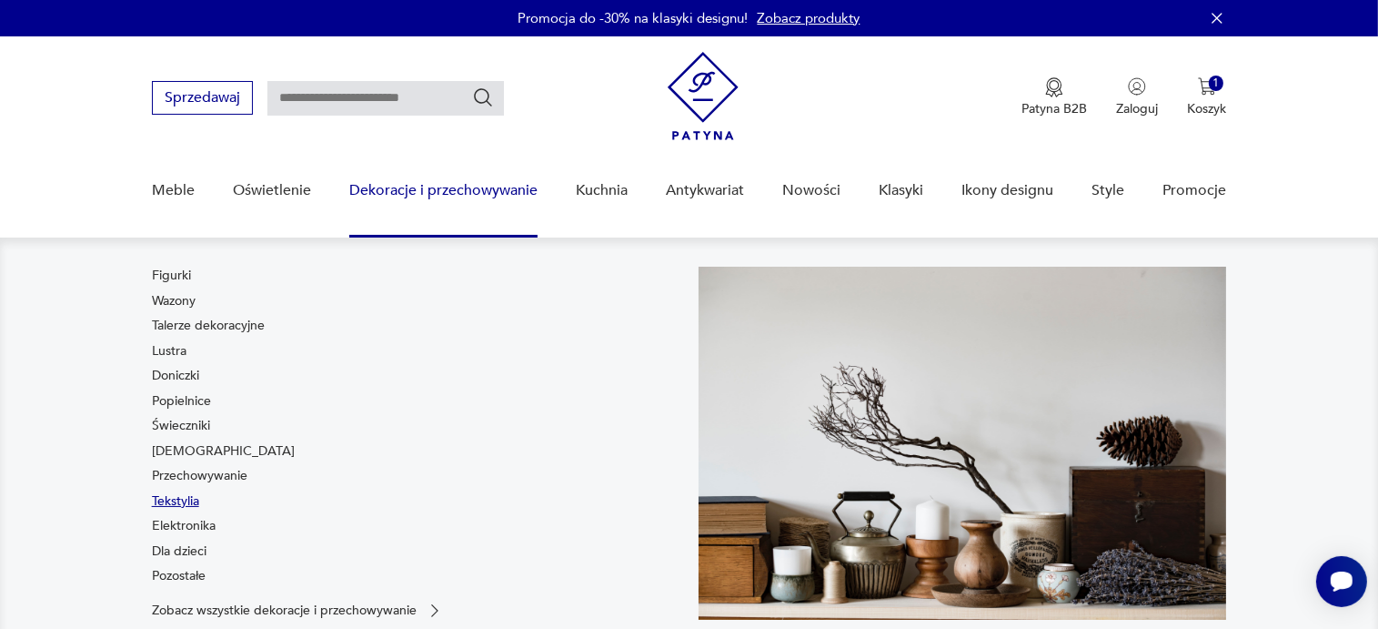 The height and width of the screenshot is (629, 1378). Describe the element at coordinates (1054, 97) in the screenshot. I see `button: Patyna B2B` at that location.